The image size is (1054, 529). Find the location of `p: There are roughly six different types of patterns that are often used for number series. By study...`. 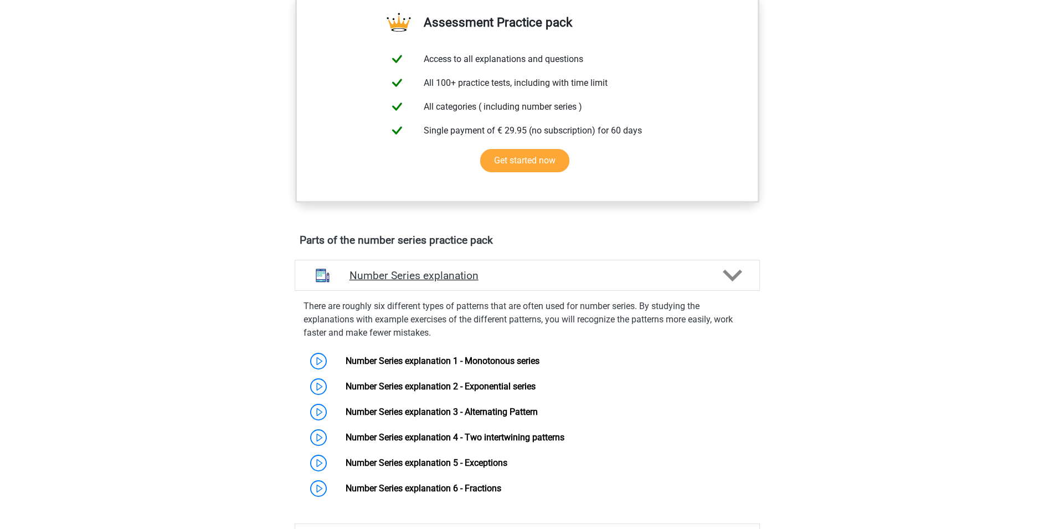

p: There are roughly six different types of patterns that are often used for number series. By study... is located at coordinates (527, 320).